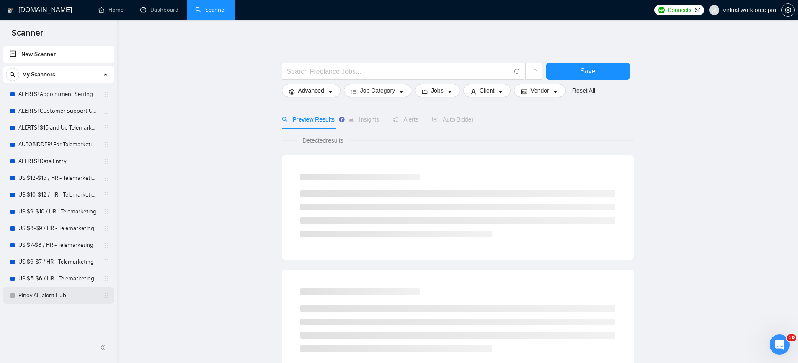  Describe the element at coordinates (58, 161) in the screenshot. I see `a: ALERTS! Data Entry` at that location.